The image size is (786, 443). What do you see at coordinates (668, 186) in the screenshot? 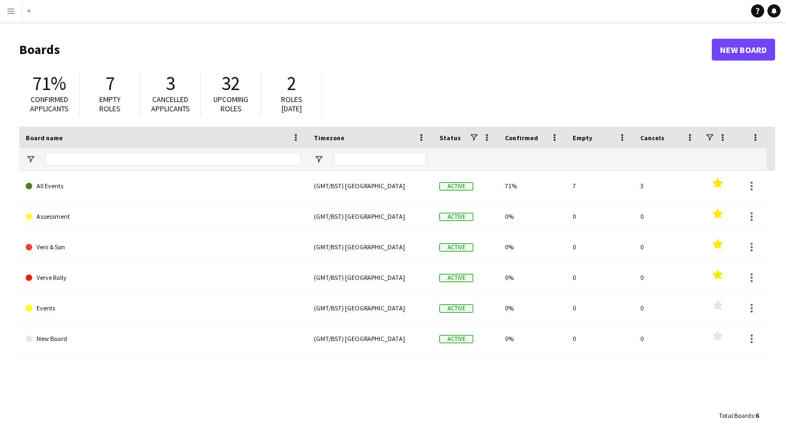
I see `div: 3` at bounding box center [668, 186].